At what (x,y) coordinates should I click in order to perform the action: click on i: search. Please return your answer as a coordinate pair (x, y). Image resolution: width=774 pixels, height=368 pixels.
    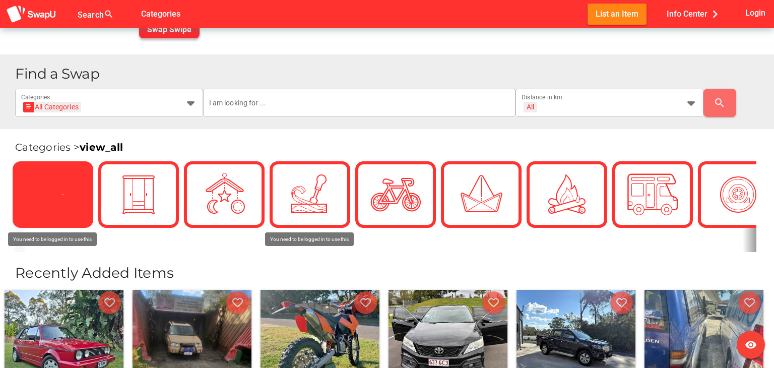
    Looking at the image, I should click on (720, 103).